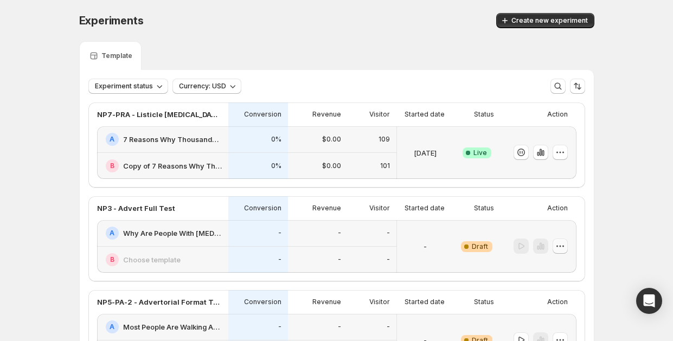  What do you see at coordinates (111, 21) in the screenshot?
I see `span: Experiments` at bounding box center [111, 21].